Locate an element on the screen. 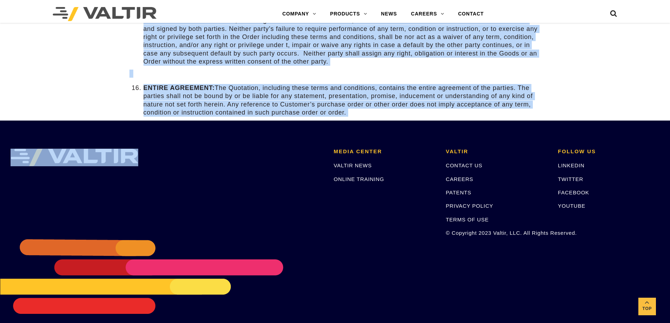 This screenshot has width=670, height=323. h2: MEDIA CENTER is located at coordinates (384, 152).